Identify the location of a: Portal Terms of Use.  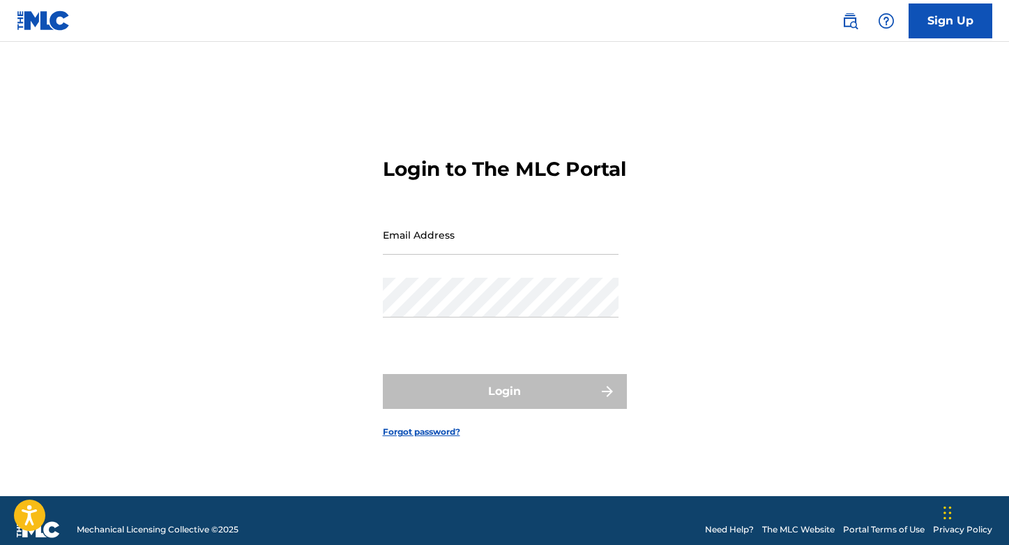
(884, 529).